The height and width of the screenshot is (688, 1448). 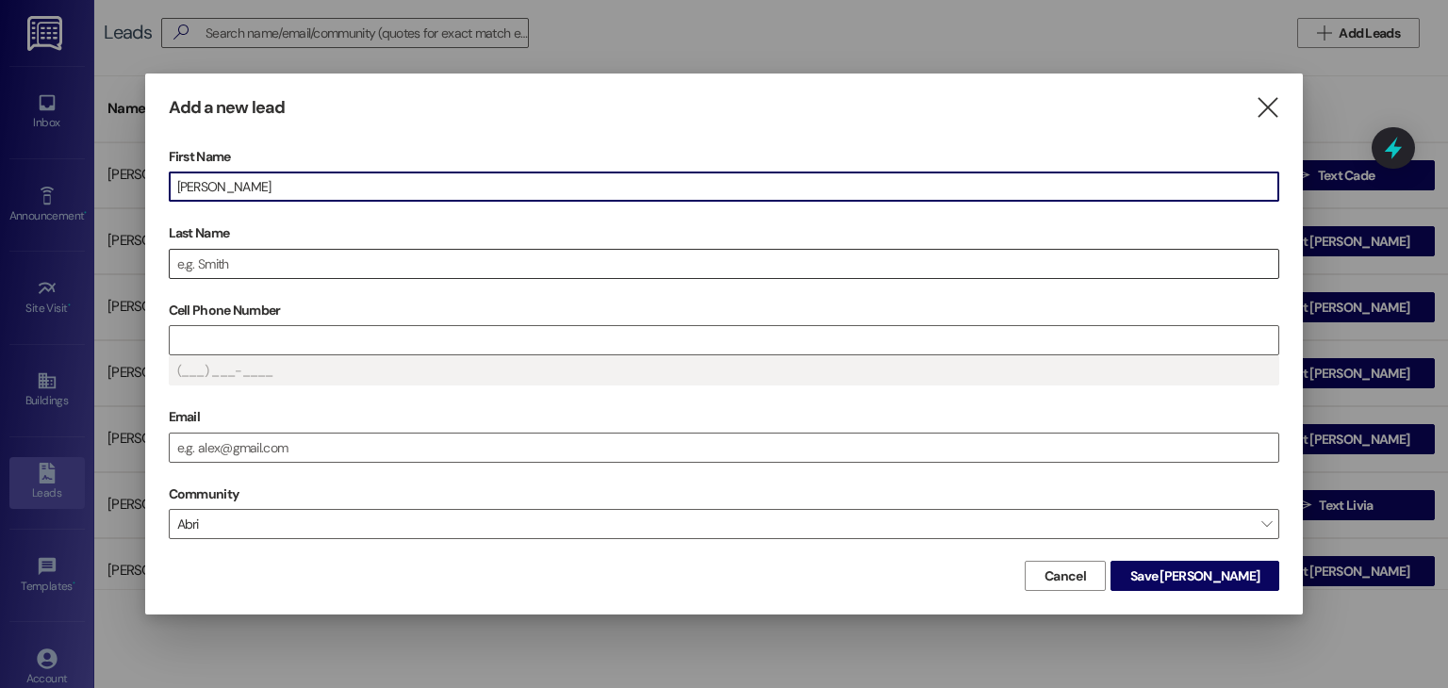 I want to click on input: e.g. Alex, so click(x=724, y=187).